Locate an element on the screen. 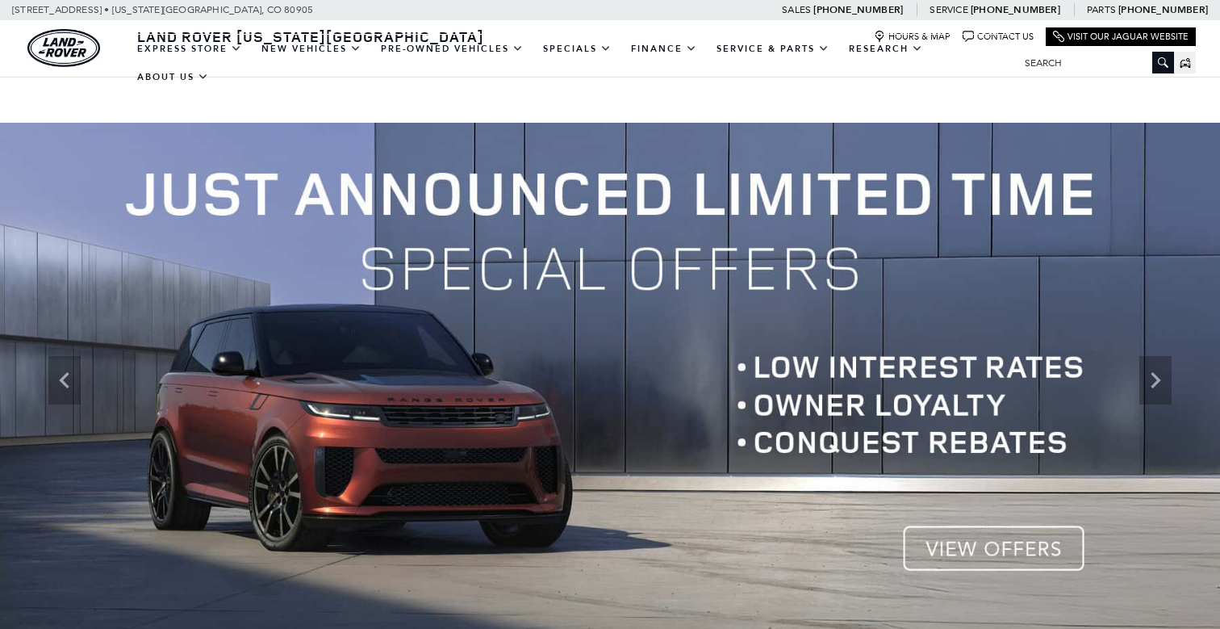 This screenshot has width=1220, height=629. a: About Us is located at coordinates (173, 77).